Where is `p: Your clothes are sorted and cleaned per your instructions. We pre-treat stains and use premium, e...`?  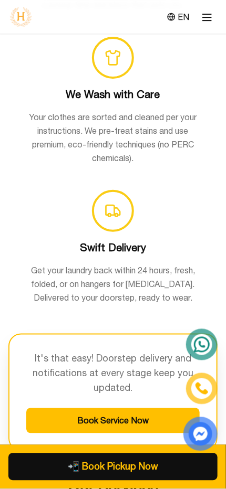 p: Your clothes are sorted and cleaned per your instructions. We pre-treat stains and use premium, e... is located at coordinates (113, 137).